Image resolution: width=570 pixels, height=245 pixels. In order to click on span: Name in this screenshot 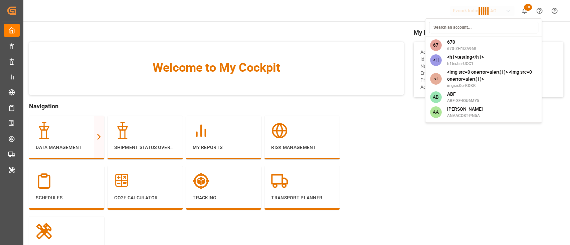, I will do `click(429, 66)`.